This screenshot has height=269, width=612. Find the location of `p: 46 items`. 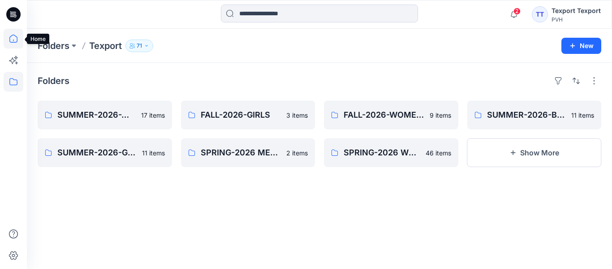

p: 46 items is located at coordinates (438, 152).